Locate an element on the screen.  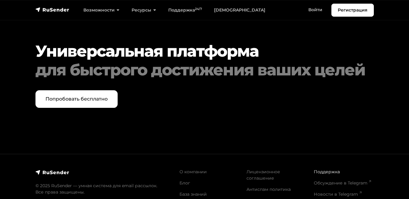
a: О компании is located at coordinates (193, 172).